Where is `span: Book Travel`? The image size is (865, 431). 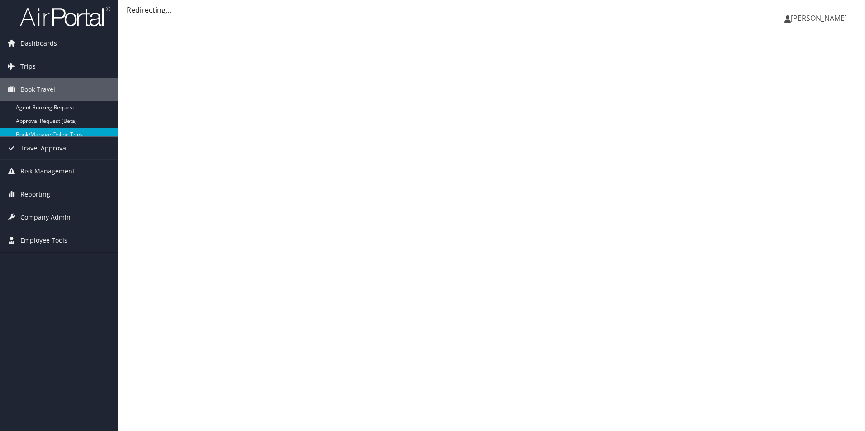 span: Book Travel is located at coordinates (38, 90).